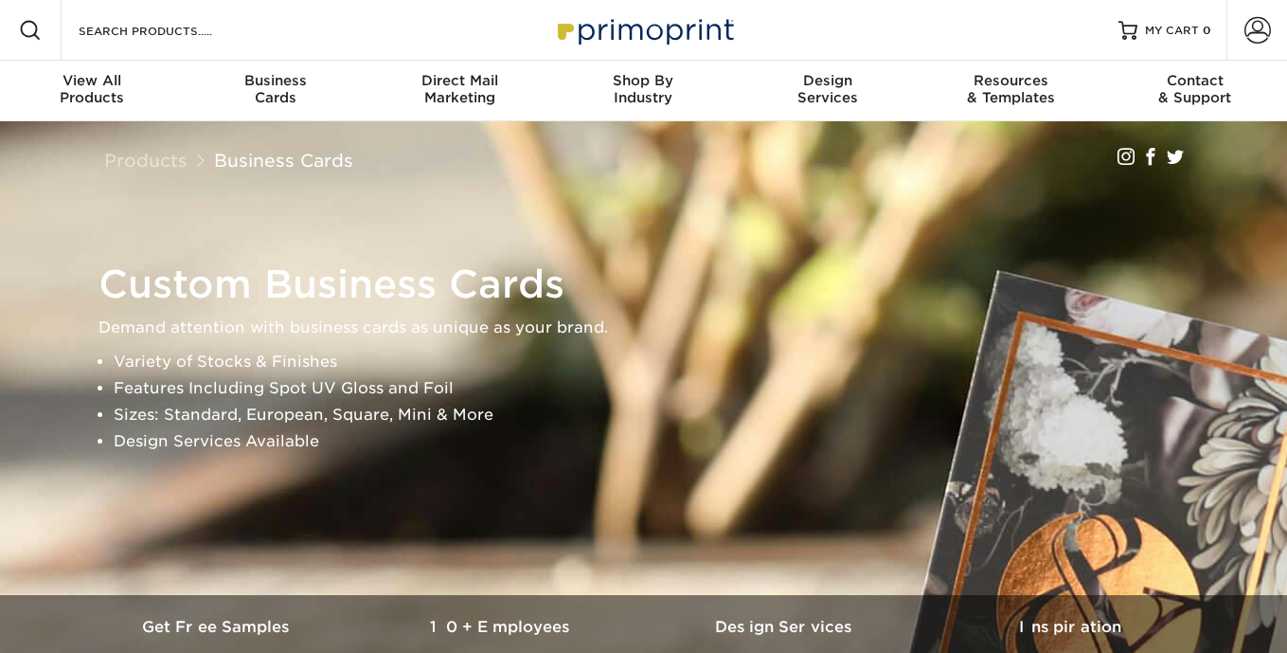  Describe the element at coordinates (1207, 30) in the screenshot. I see `span: 0` at that location.